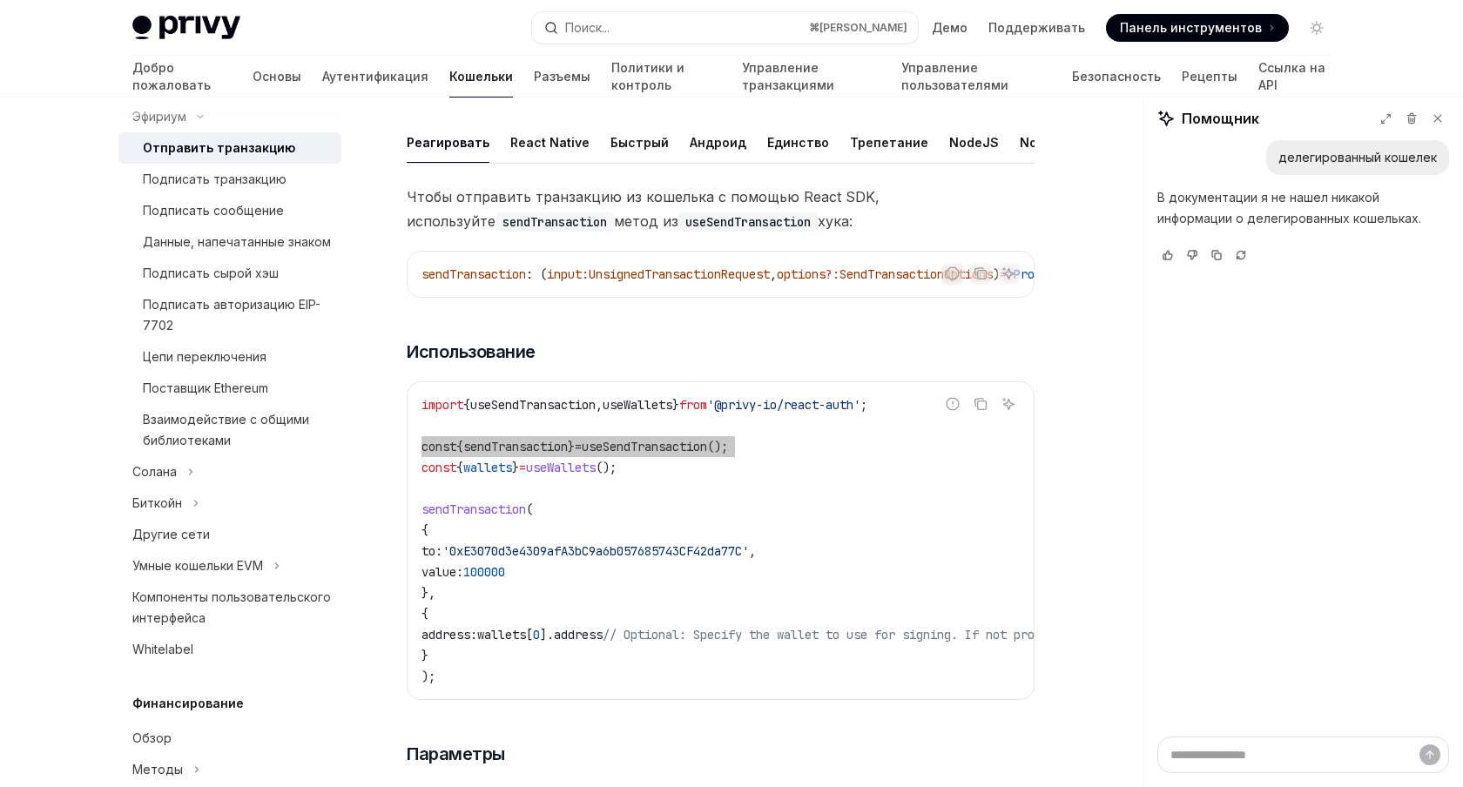 This screenshot has height=787, width=1463. I want to click on font: метод из, so click(646, 221).